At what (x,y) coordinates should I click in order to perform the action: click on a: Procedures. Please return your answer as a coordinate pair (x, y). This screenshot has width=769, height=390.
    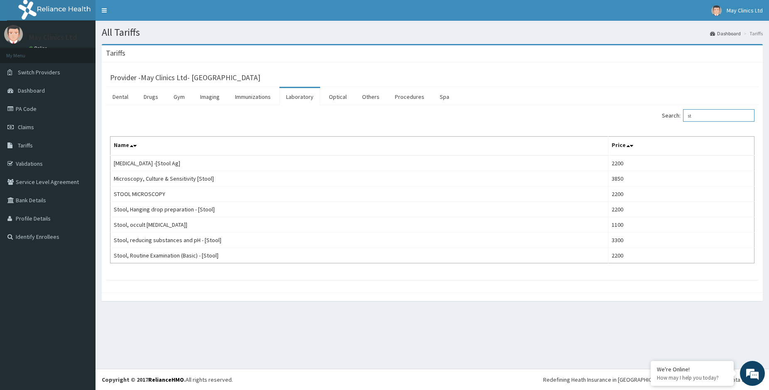
    Looking at the image, I should click on (410, 97).